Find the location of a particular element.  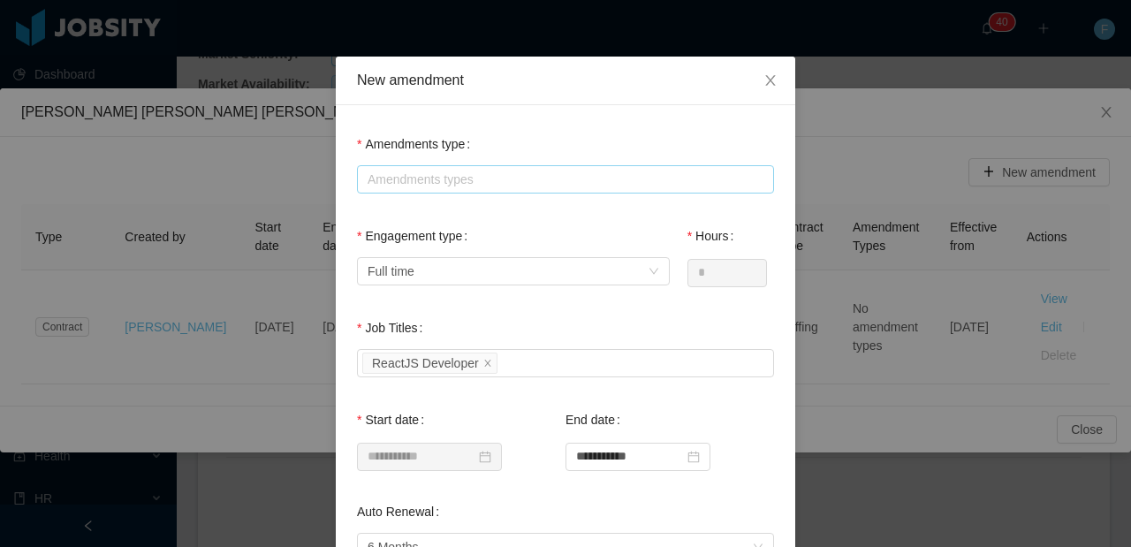

i: icon: down is located at coordinates (654, 272).